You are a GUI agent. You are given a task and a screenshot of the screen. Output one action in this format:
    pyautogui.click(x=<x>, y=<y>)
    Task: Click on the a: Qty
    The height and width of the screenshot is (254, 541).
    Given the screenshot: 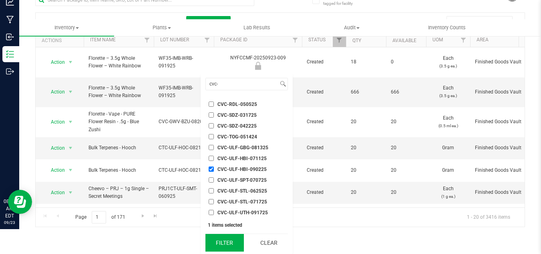 What is the action you would take?
    pyautogui.click(x=357, y=40)
    